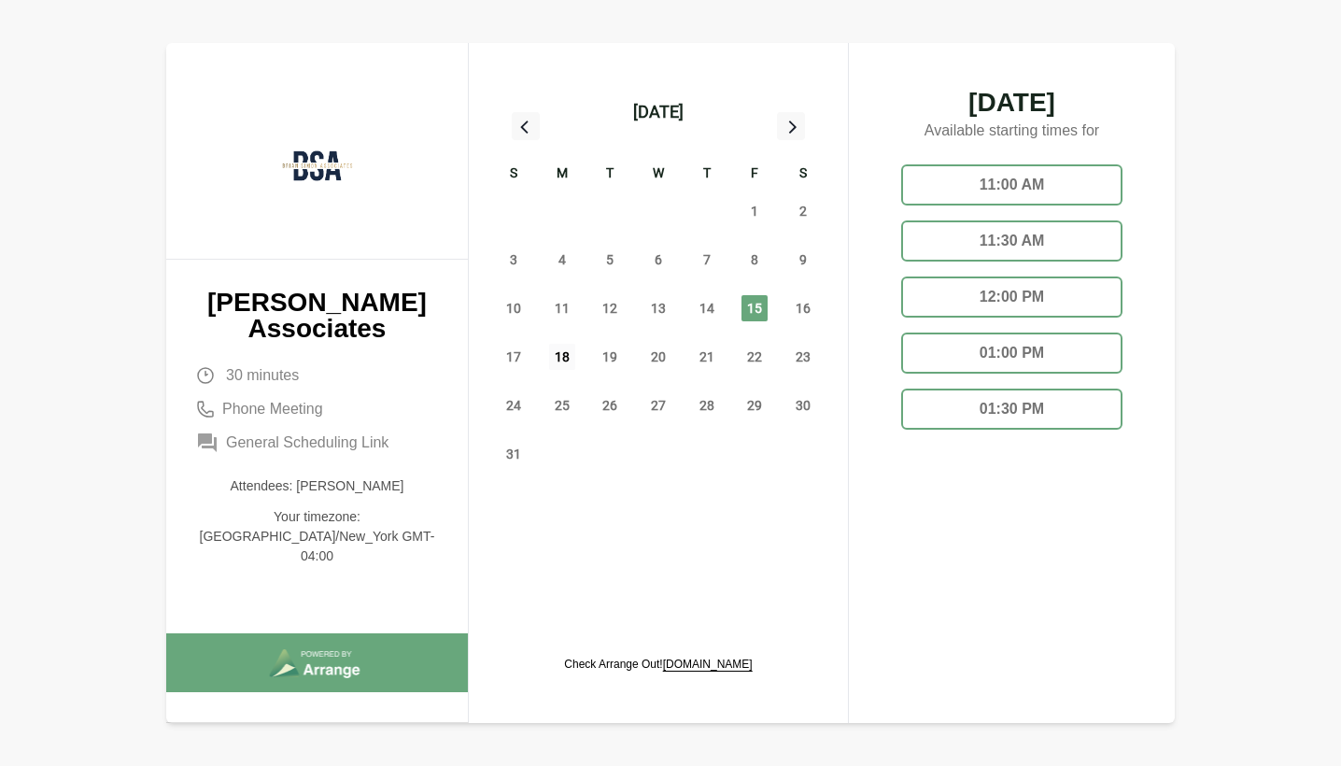 This screenshot has height=766, width=1341. Describe the element at coordinates (658, 664) in the screenshot. I see `p: Check Arrange Out!` at that location.